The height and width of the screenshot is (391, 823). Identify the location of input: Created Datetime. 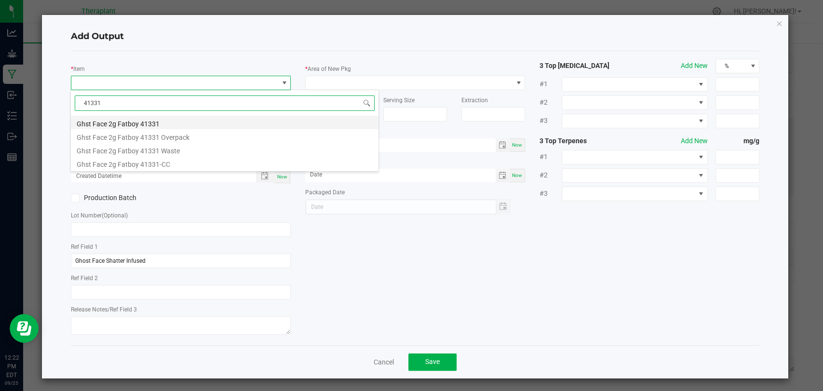
(159, 176).